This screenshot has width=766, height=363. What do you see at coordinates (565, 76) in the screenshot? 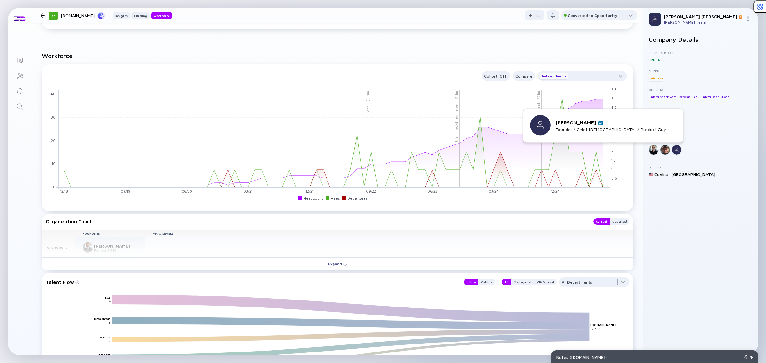
I see `div: x` at bounding box center [565, 76].